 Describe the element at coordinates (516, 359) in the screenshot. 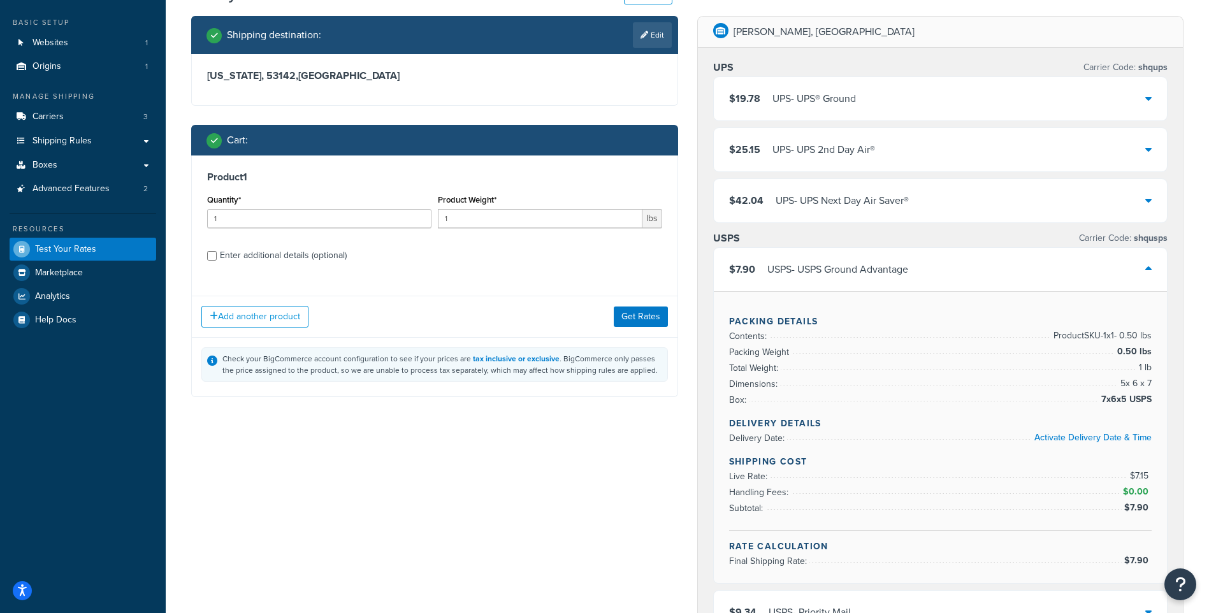

I see `a: tax inclusive or exclusive` at that location.